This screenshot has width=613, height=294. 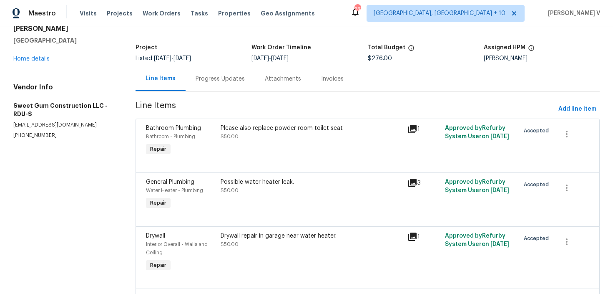 I want to click on span: Visits, so click(x=88, y=13).